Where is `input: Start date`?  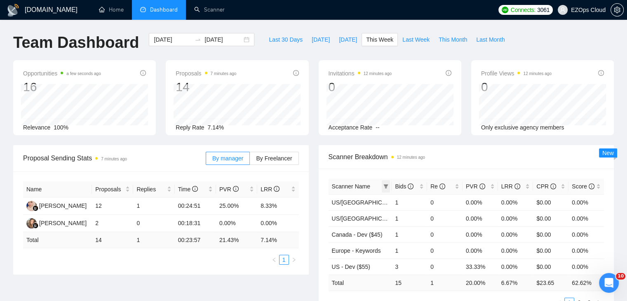
input: Start date is located at coordinates (172, 40).